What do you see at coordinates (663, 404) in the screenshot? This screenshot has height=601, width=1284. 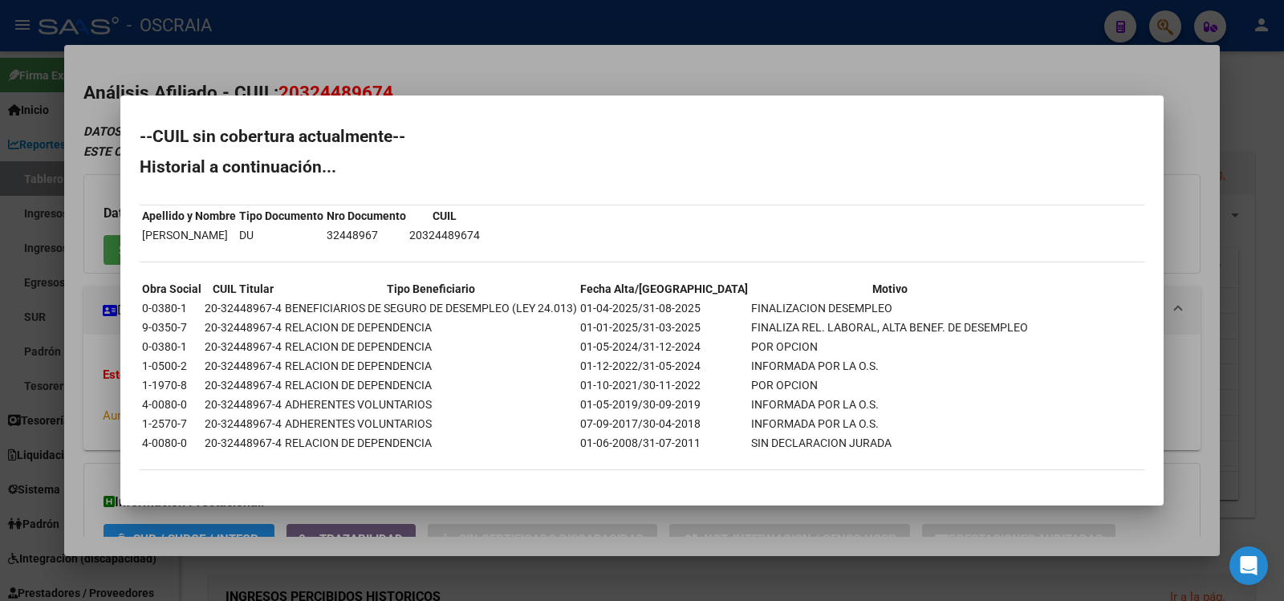 I see `td: 01-05-2019/30-09-2019` at bounding box center [663, 404].